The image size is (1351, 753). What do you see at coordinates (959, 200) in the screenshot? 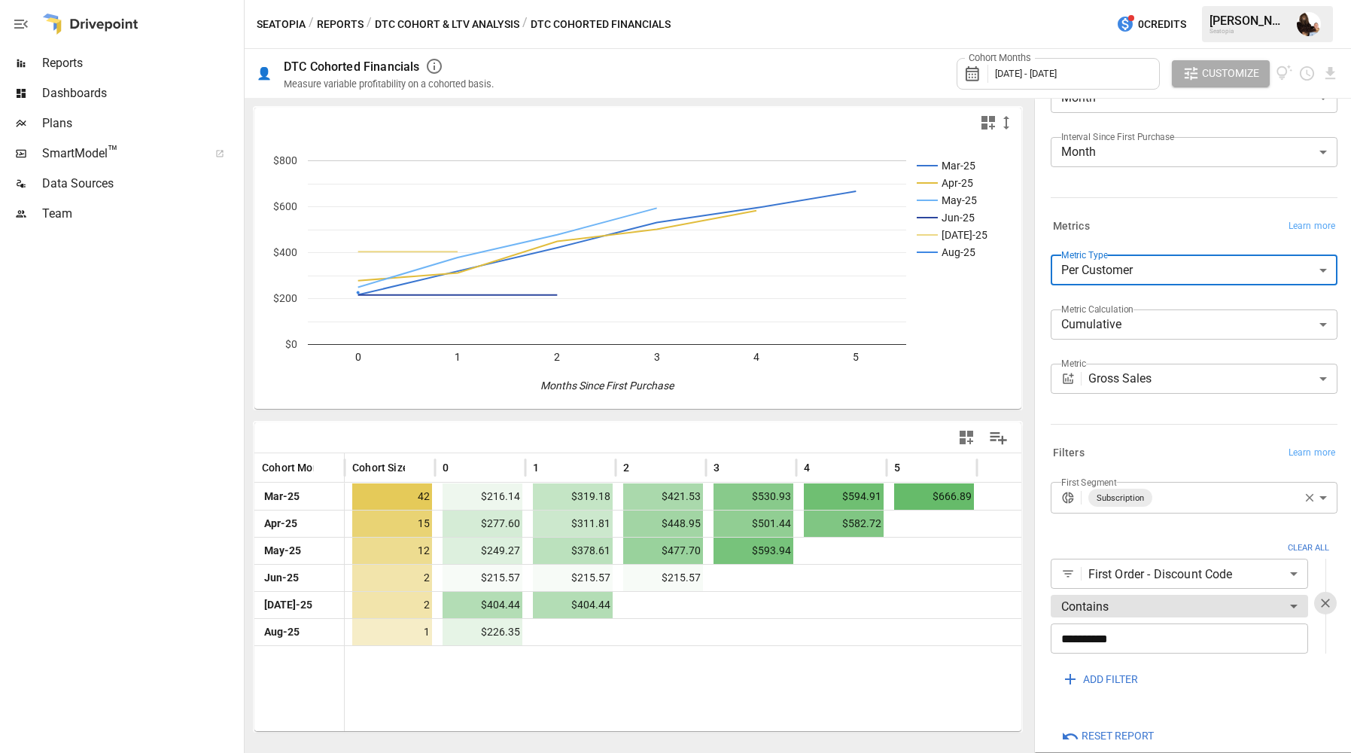
I see `text: May-25` at bounding box center [959, 200].